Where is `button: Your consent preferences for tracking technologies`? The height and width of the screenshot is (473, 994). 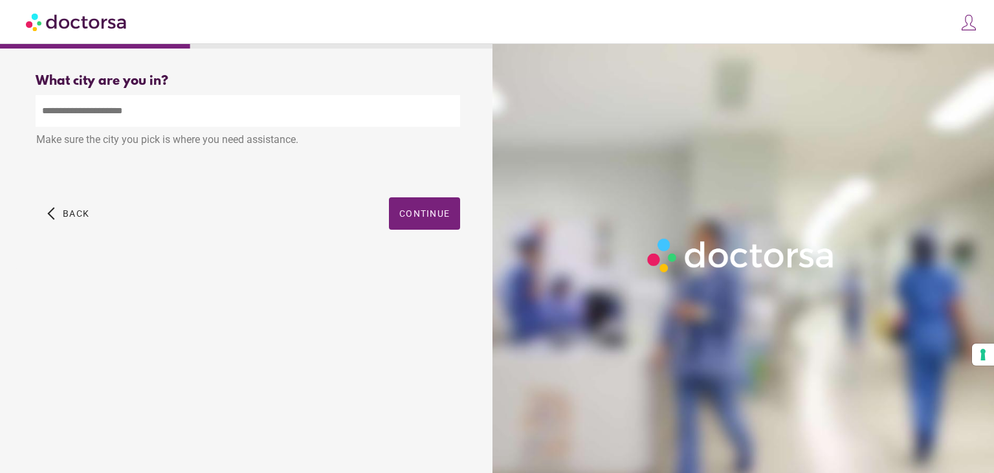
button: Your consent preferences for tracking technologies is located at coordinates (983, 355).